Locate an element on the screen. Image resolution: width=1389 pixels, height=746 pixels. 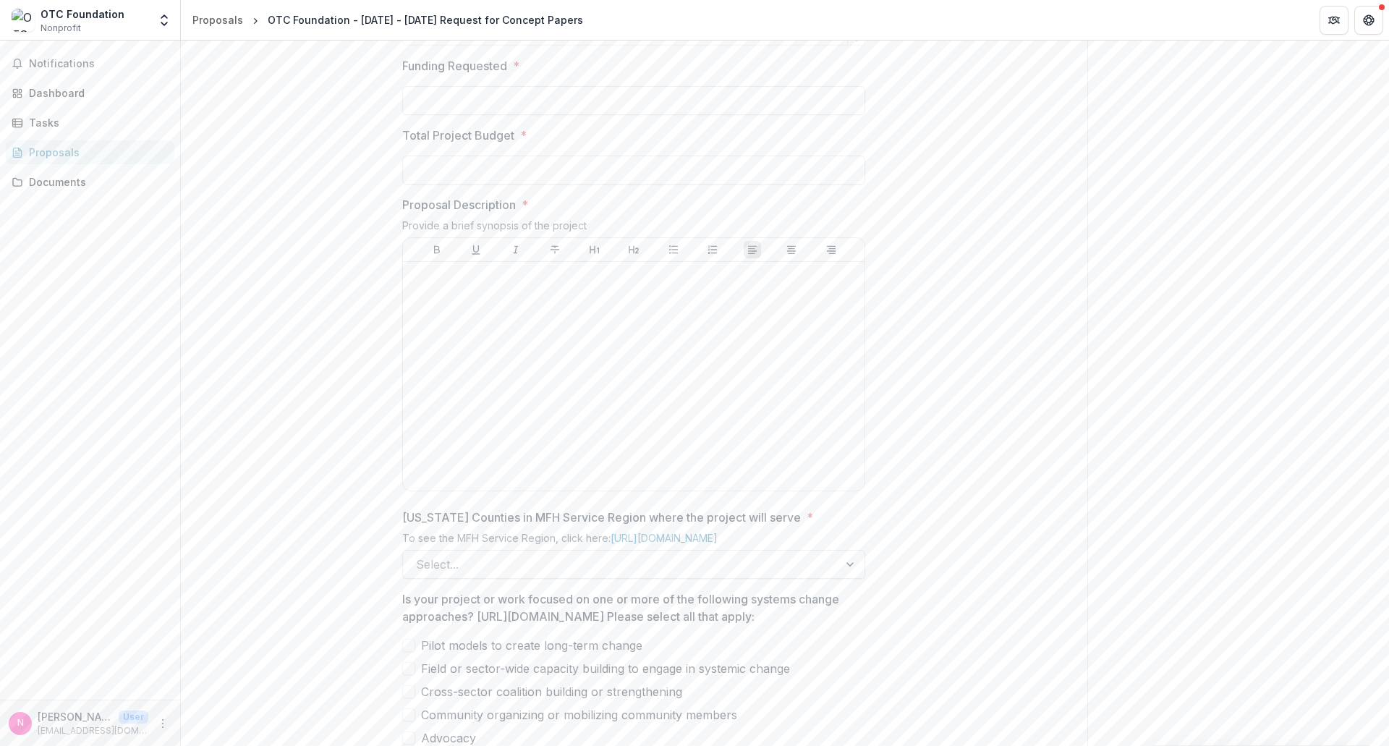
div: Nathan is located at coordinates (20, 723).